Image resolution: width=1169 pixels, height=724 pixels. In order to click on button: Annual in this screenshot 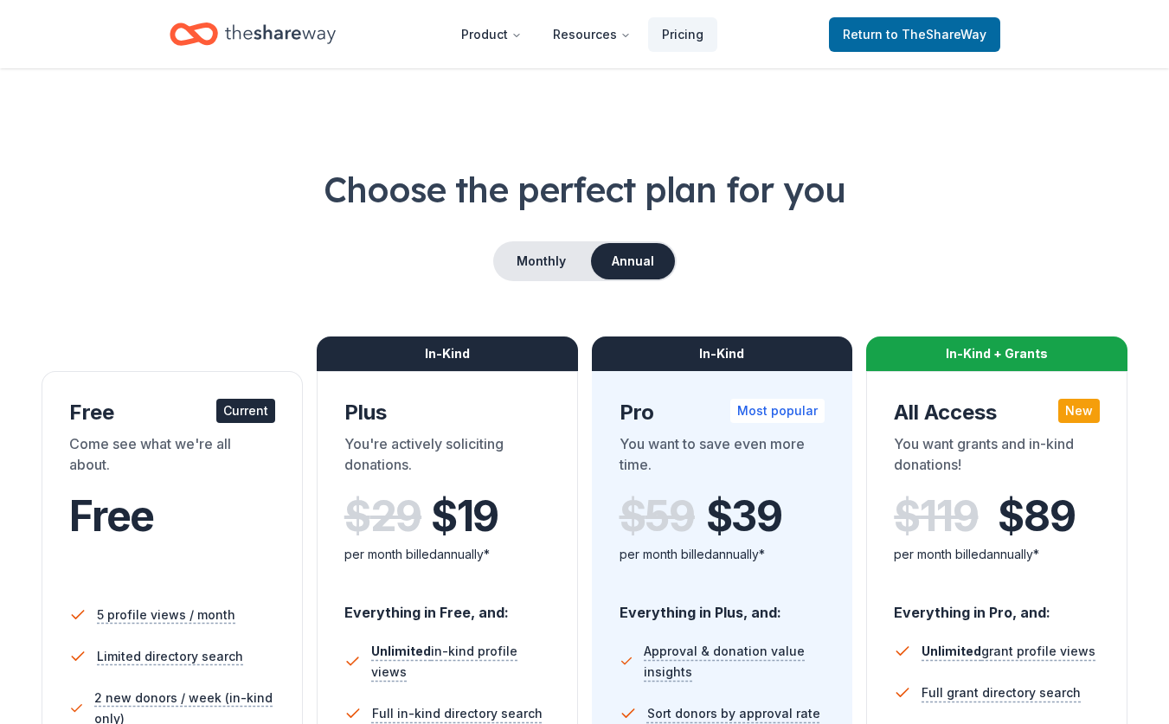, I will do `click(632, 261)`.